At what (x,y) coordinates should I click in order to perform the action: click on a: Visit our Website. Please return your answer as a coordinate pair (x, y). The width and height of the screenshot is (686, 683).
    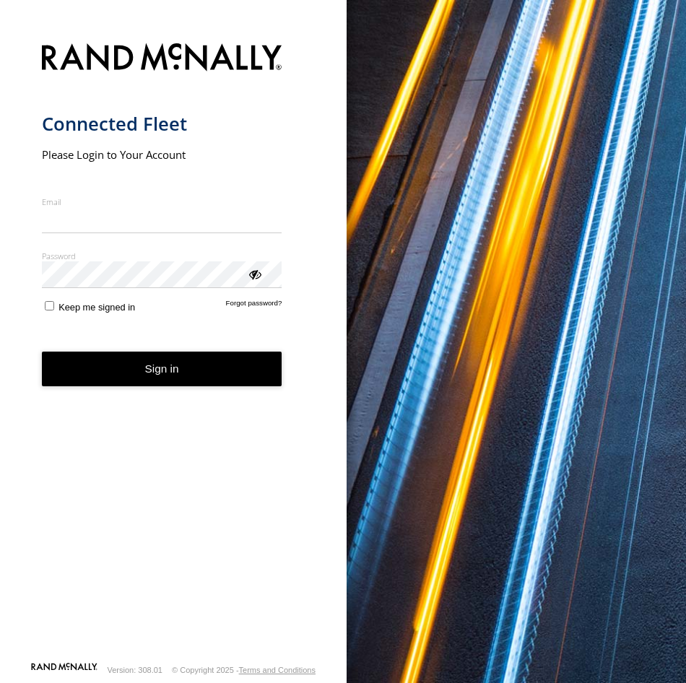
    Looking at the image, I should click on (64, 670).